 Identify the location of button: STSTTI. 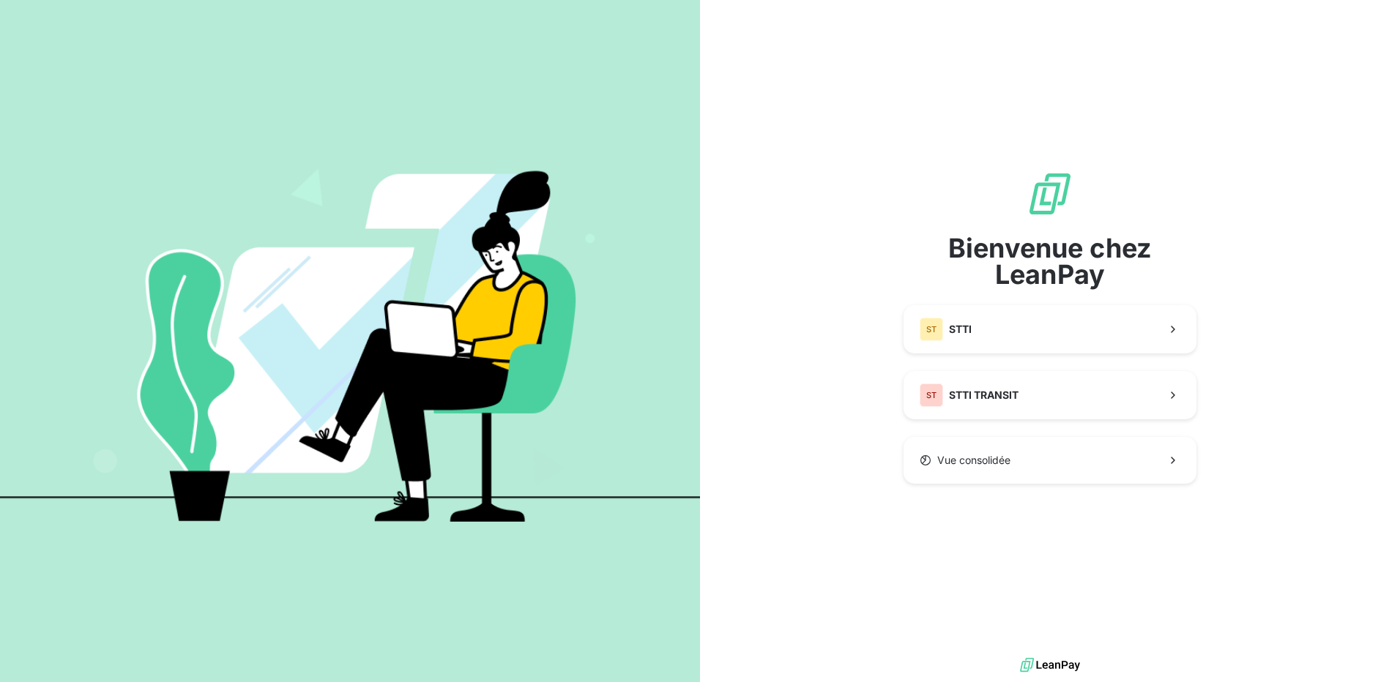
(1050, 329).